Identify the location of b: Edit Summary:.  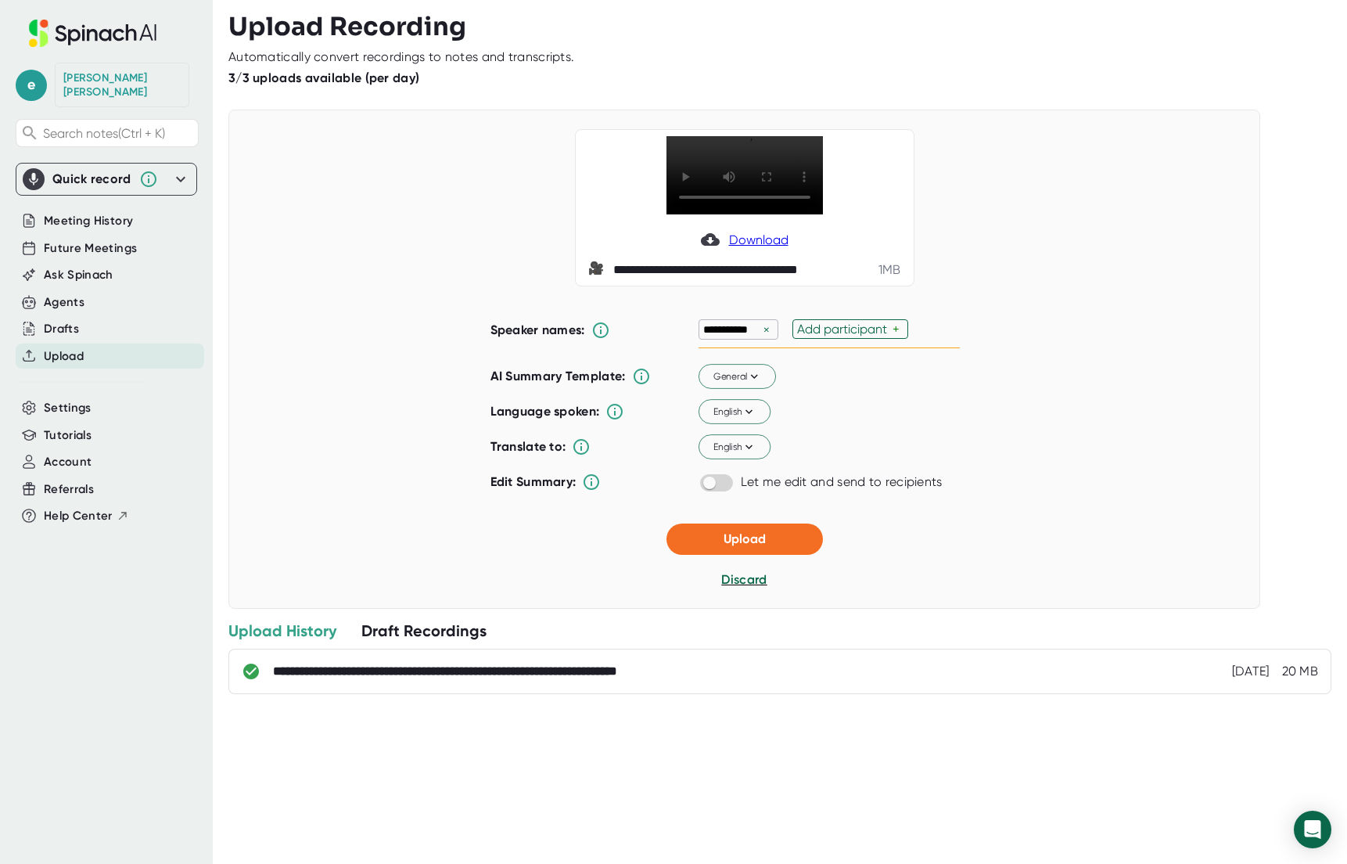
(534, 481).